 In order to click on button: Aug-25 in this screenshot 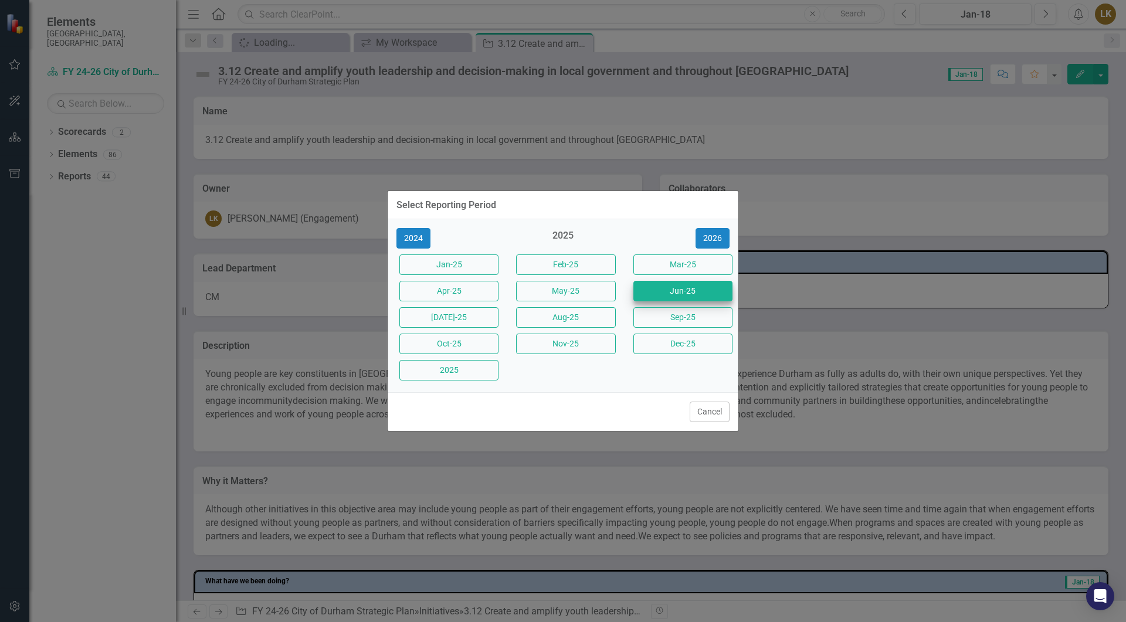, I will do `click(566, 317)`.